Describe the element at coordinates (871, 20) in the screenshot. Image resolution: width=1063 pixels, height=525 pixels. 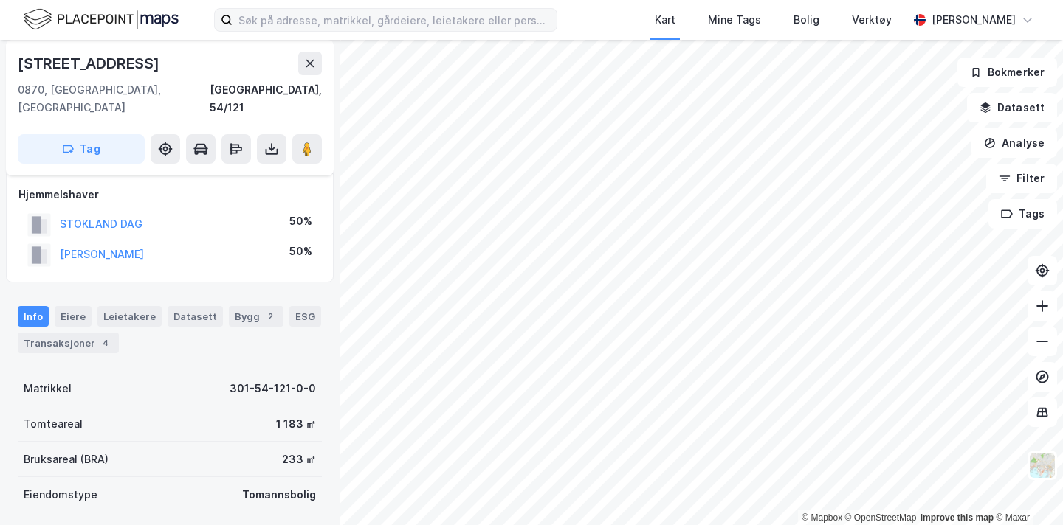
I see `div: Verktøy` at that location.